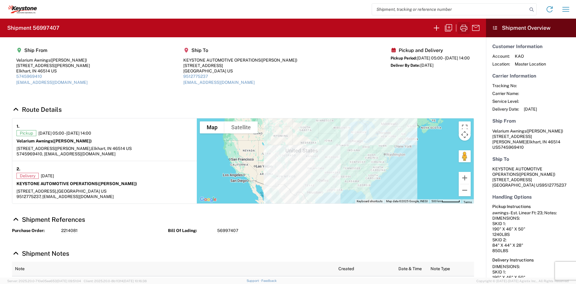 Image resolution: width=576 pixels, height=284 pixels. What do you see at coordinates (531, 260) in the screenshot?
I see `h6: Delivery Instructions` at bounding box center [531, 260].